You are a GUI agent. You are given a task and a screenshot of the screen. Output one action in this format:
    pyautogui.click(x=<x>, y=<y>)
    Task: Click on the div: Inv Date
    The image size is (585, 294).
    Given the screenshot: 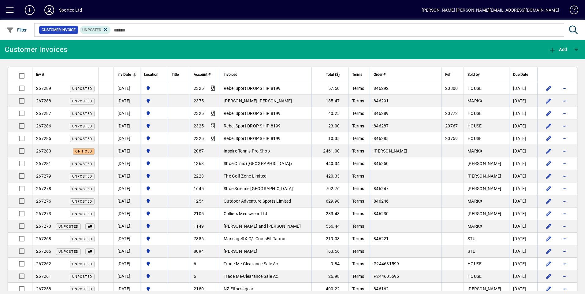 What is the action you would take?
    pyautogui.click(x=127, y=75)
    